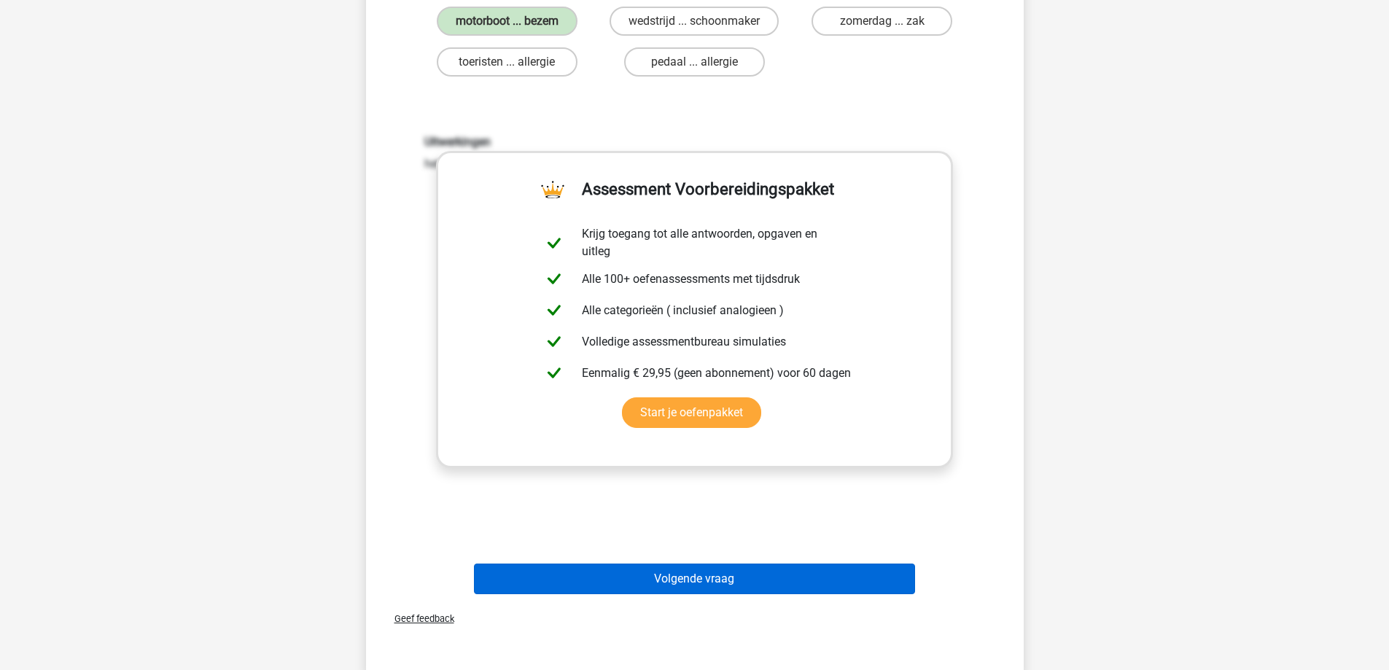 This screenshot has width=1389, height=670. What do you see at coordinates (507, 62) in the screenshot?
I see `label: toeristen ... allergie` at bounding box center [507, 62].